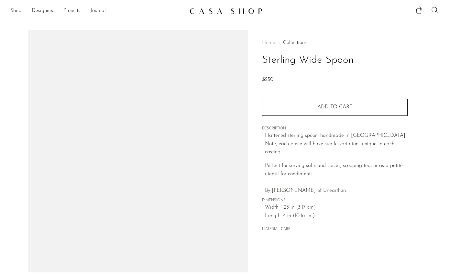 The height and width of the screenshot is (275, 449). Describe the element at coordinates (335, 200) in the screenshot. I see `span: DIMENSIONS` at that location.